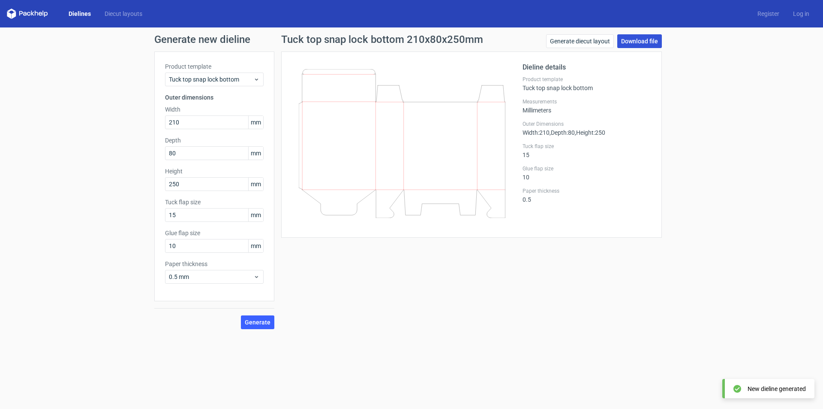  Describe the element at coordinates (587, 173) in the screenshot. I see `div: 10` at that location.